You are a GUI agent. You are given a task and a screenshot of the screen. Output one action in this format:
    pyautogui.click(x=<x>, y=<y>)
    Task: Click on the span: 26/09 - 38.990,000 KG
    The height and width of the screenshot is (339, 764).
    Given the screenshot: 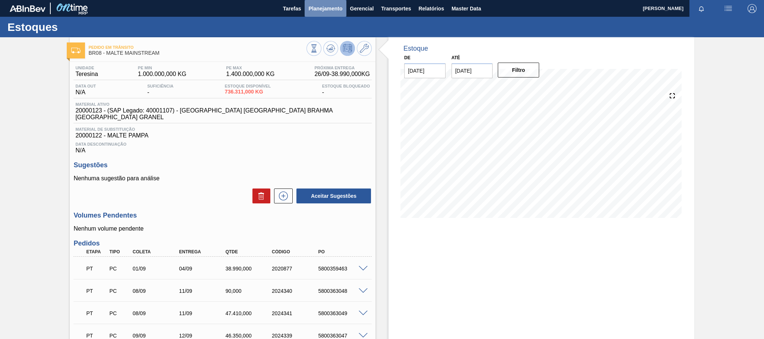 What is the action you would take?
    pyautogui.click(x=342, y=74)
    